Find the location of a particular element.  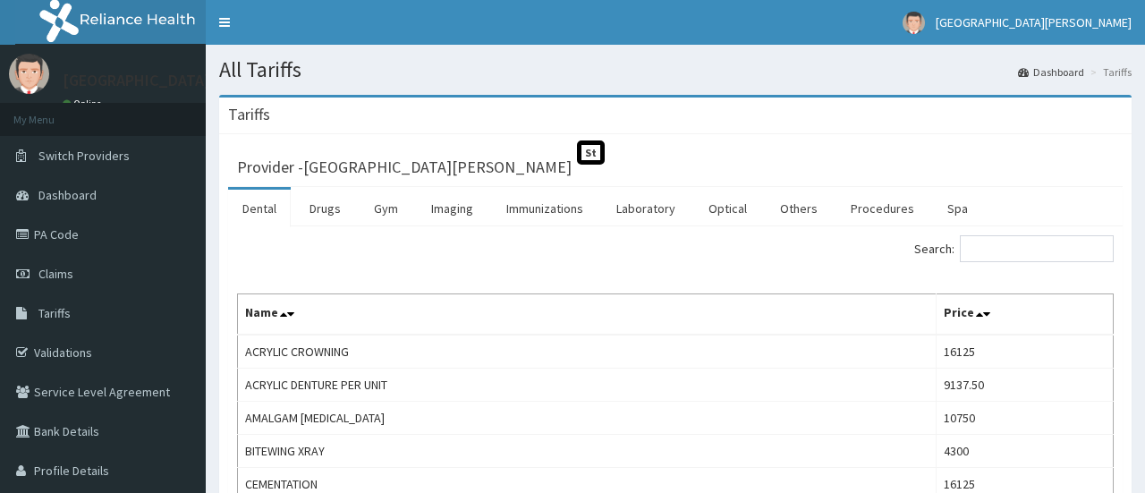

h3: Tariffs is located at coordinates (249, 114).